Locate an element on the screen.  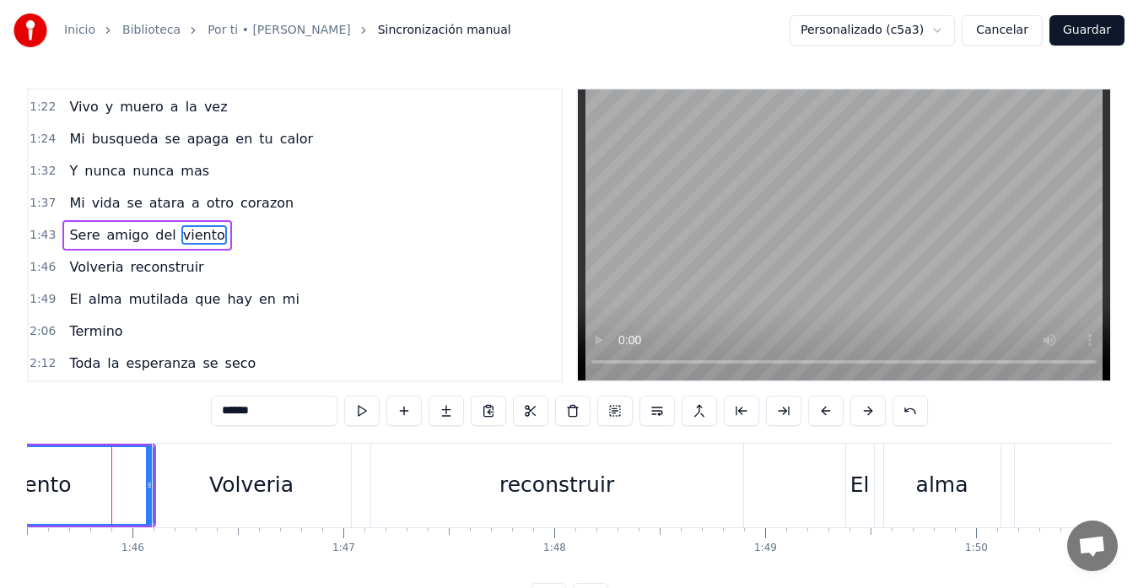
span: Volveria is located at coordinates (96, 266).